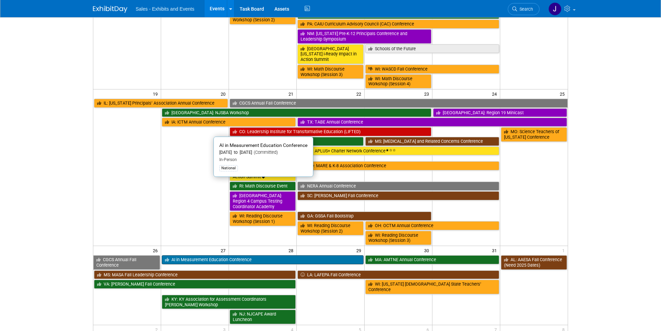  What do you see at coordinates (330, 72) in the screenshot?
I see `a: WI: Math Discourse Workshop (Session 3)` at bounding box center [330, 72].